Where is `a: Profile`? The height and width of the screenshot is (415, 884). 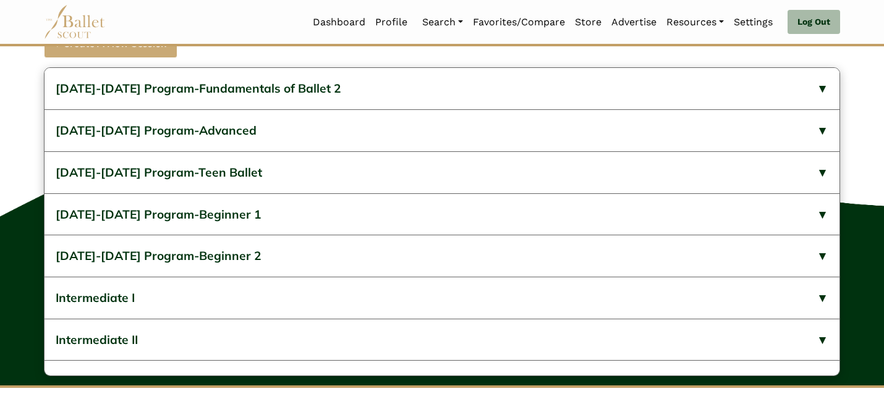
a: Profile is located at coordinates (391, 22).